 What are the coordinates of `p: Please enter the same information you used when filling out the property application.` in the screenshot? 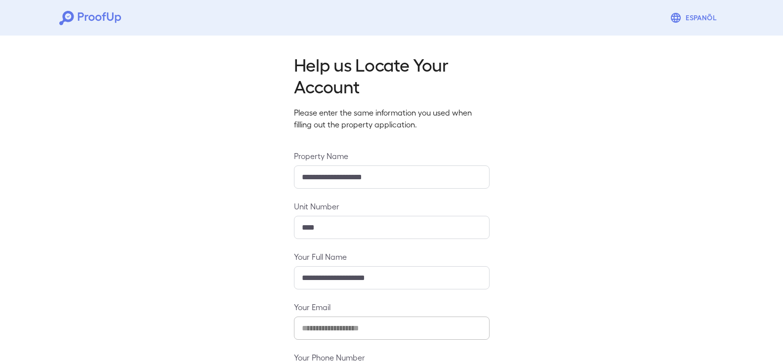 It's located at (392, 119).